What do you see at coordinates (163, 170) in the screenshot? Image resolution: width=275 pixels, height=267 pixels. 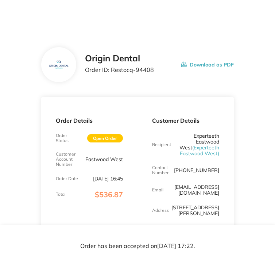 I see `p: Contact Number` at bounding box center [163, 170].